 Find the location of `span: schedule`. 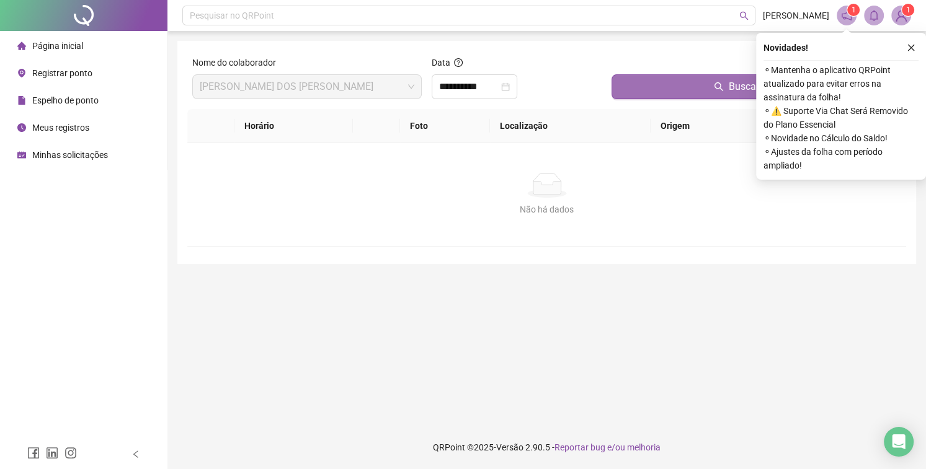

span: schedule is located at coordinates (22, 155).